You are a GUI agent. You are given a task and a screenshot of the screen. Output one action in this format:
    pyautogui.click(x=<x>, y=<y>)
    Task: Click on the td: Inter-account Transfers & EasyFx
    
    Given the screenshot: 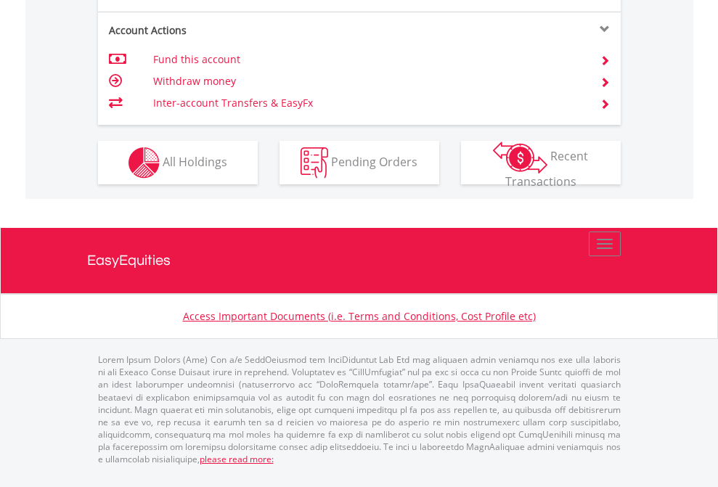 What is the action you would take?
    pyautogui.click(x=367, y=103)
    